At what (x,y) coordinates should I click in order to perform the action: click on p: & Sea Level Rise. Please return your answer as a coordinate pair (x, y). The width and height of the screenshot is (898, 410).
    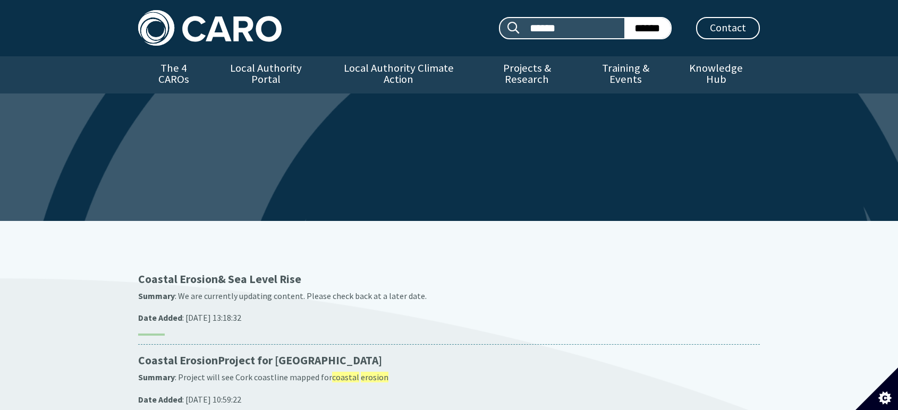
    Looking at the image, I should click on (449, 279).